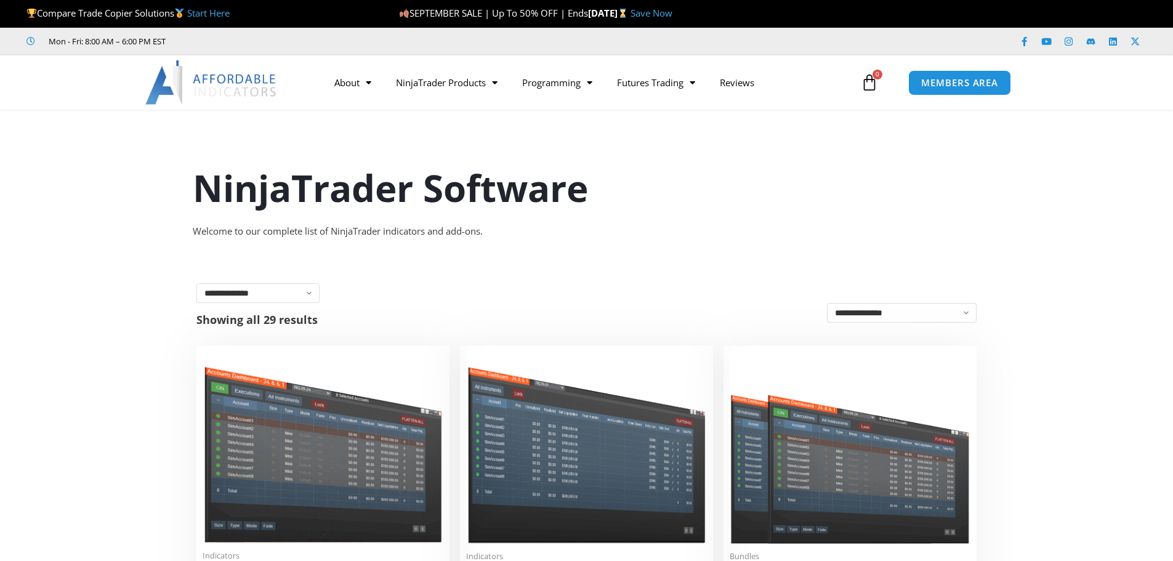 This screenshot has width=1173, height=561. I want to click on a: Futures Trading, so click(656, 83).